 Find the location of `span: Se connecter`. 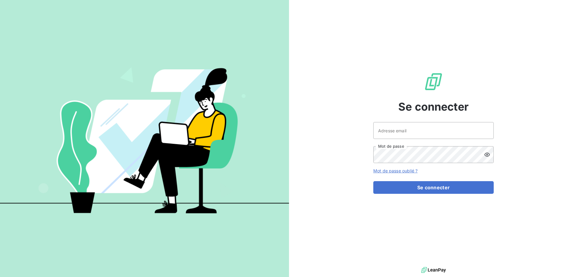

span: Se connecter is located at coordinates (434, 107).